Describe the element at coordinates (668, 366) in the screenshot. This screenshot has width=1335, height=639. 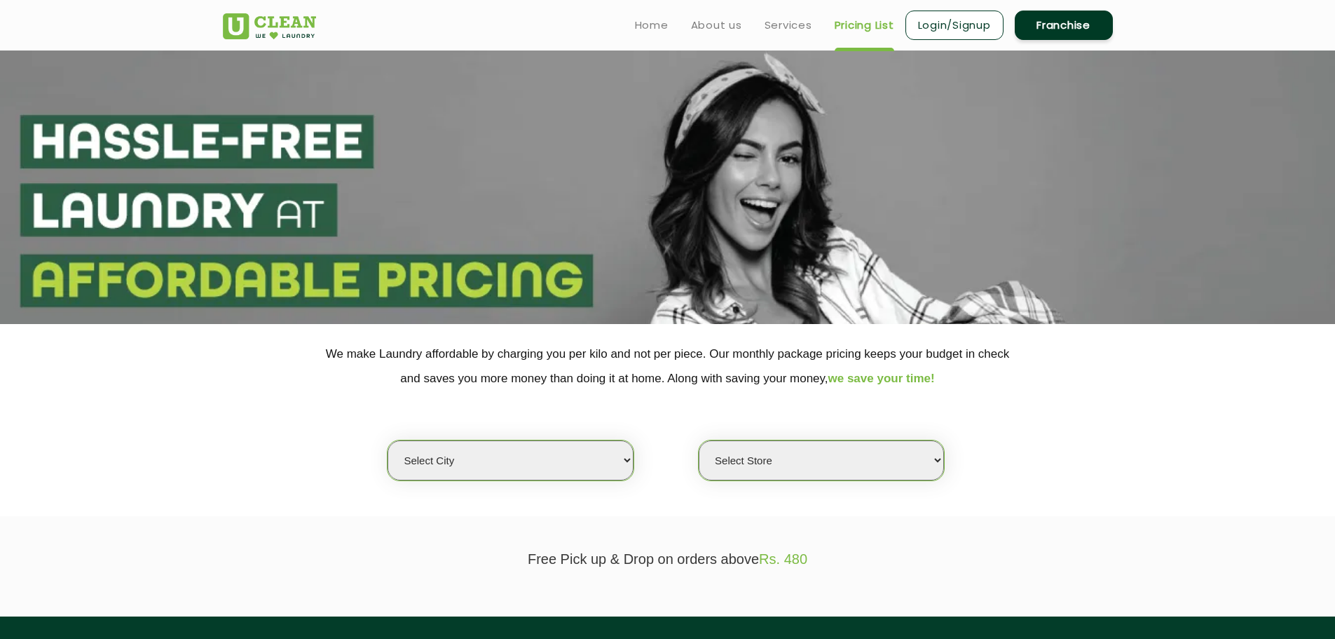
I see `p: We make Laundry affordable by charging you per kilo and not per piece. Our monthly package pricin...` at that location.